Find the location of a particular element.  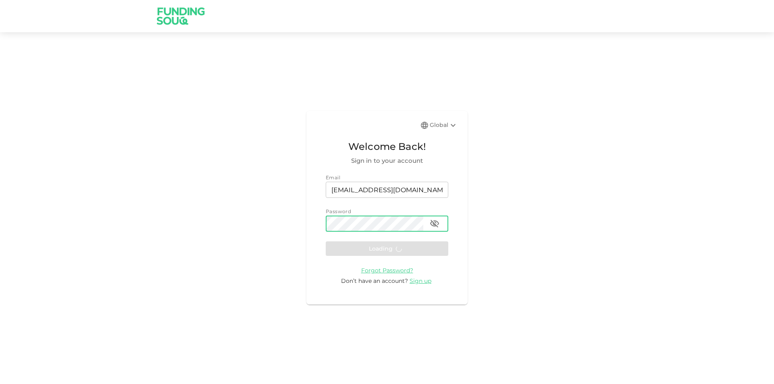

span: Password is located at coordinates (338, 211).